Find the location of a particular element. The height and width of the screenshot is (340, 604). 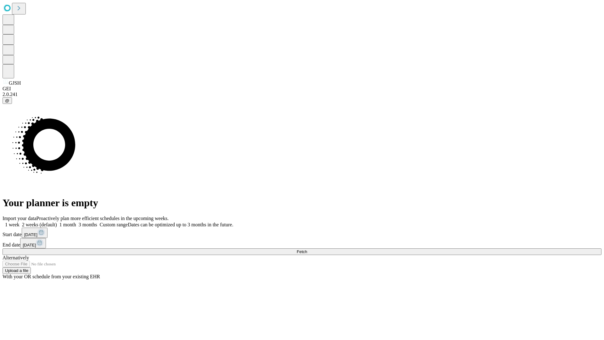

span: 1 week is located at coordinates (12, 224).